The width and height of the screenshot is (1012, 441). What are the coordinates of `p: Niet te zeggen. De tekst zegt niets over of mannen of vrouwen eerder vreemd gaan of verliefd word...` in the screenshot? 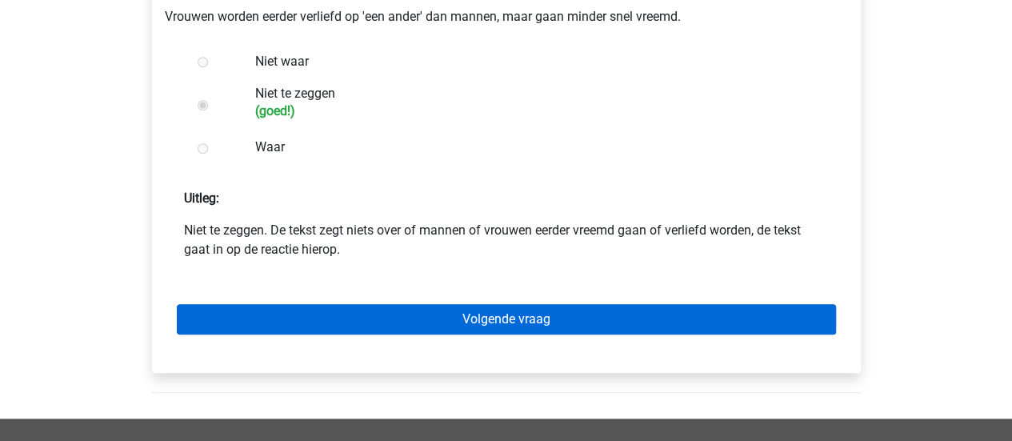 It's located at (506, 240).